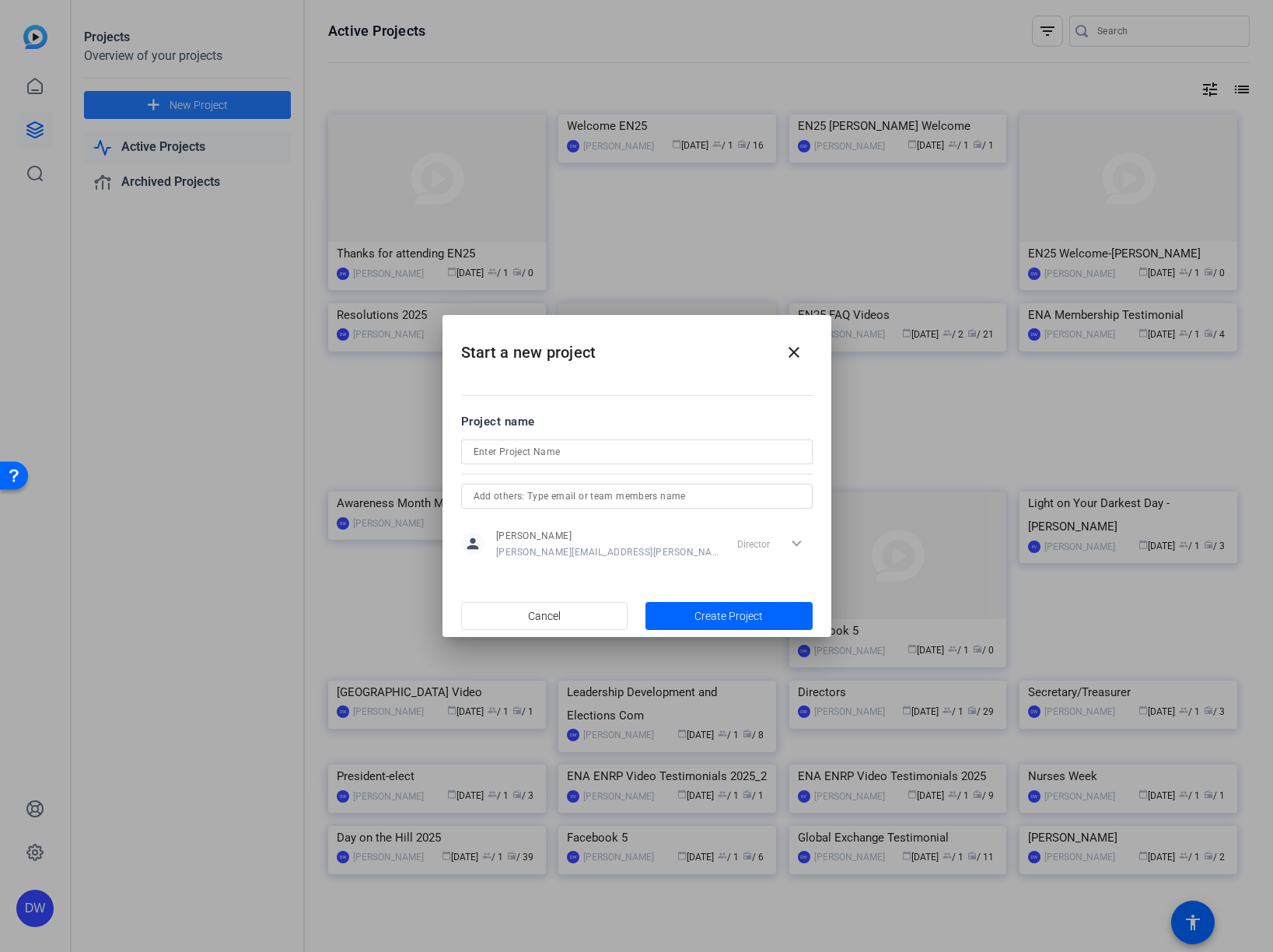 This screenshot has width=1273, height=952. I want to click on h2: Start a new project, so click(637, 346).